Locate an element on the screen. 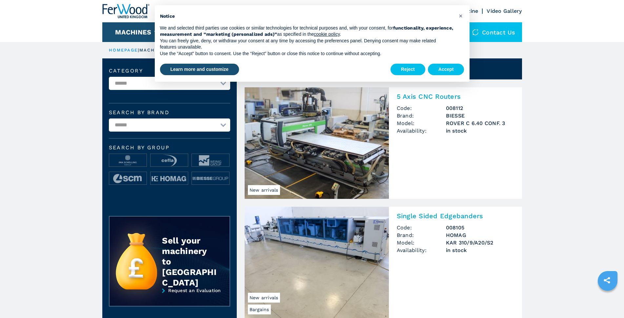 The height and width of the screenshot is (318, 624). span: Bargains is located at coordinates (259, 309).